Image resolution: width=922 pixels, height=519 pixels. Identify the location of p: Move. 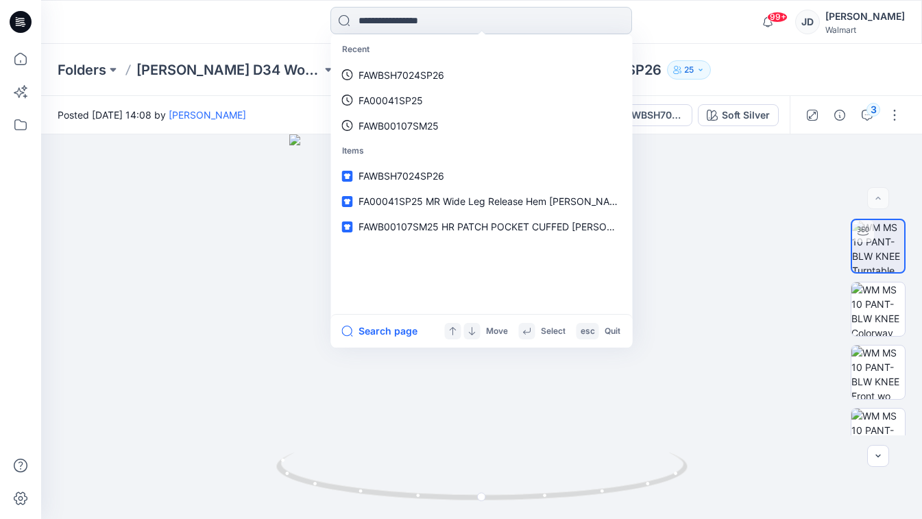
(497, 331).